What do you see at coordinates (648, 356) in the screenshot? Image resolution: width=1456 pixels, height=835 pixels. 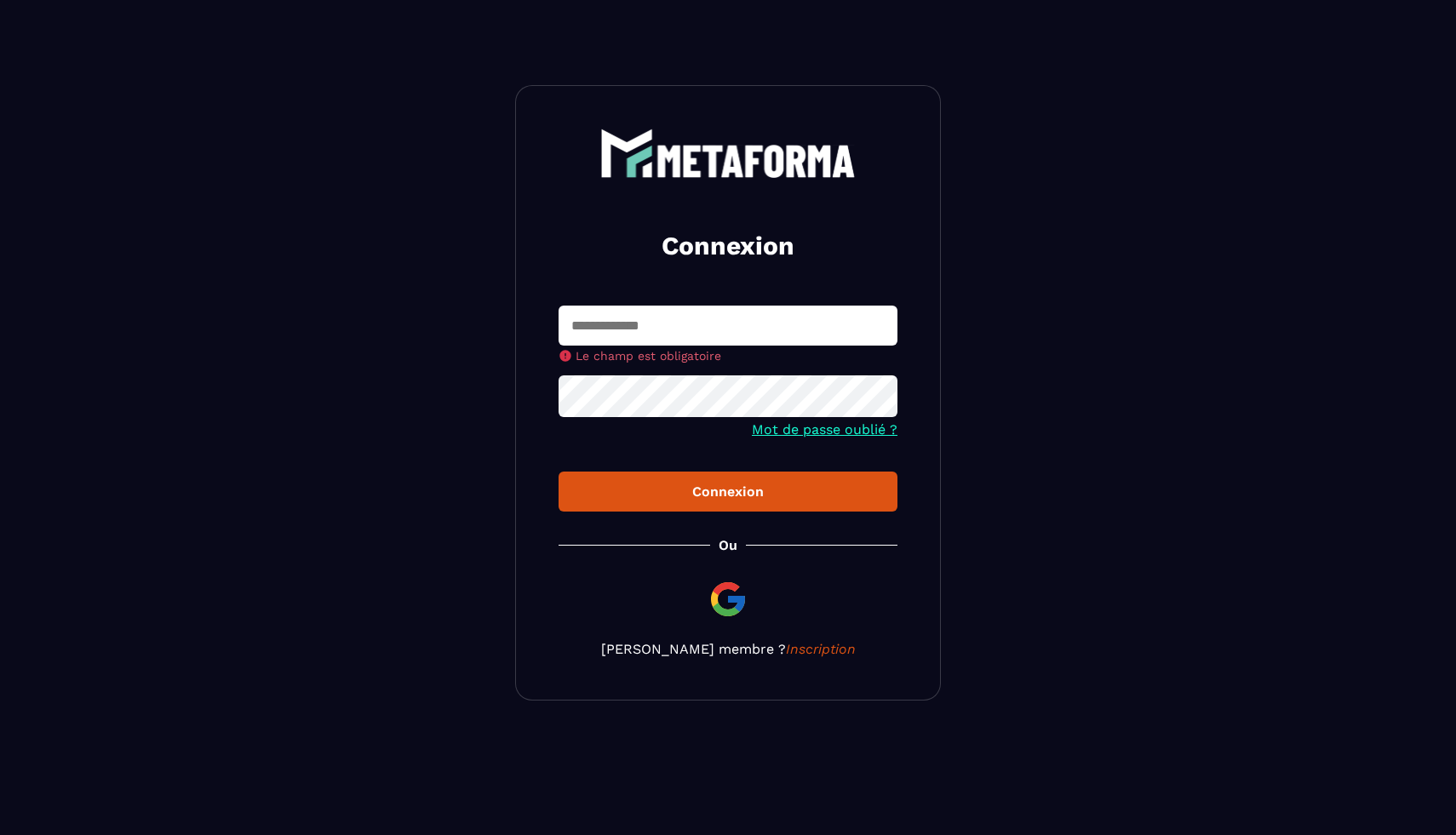 I see `span: Le champ est obligatoire` at bounding box center [648, 356].